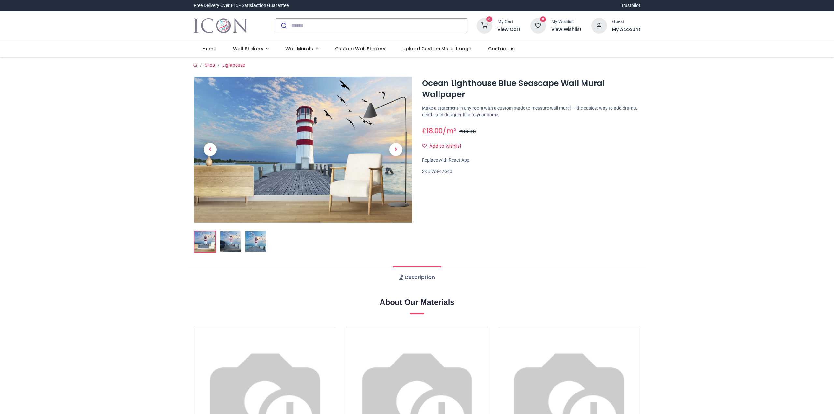 This screenshot has height=414, width=834. I want to click on a: View Cart, so click(509, 30).